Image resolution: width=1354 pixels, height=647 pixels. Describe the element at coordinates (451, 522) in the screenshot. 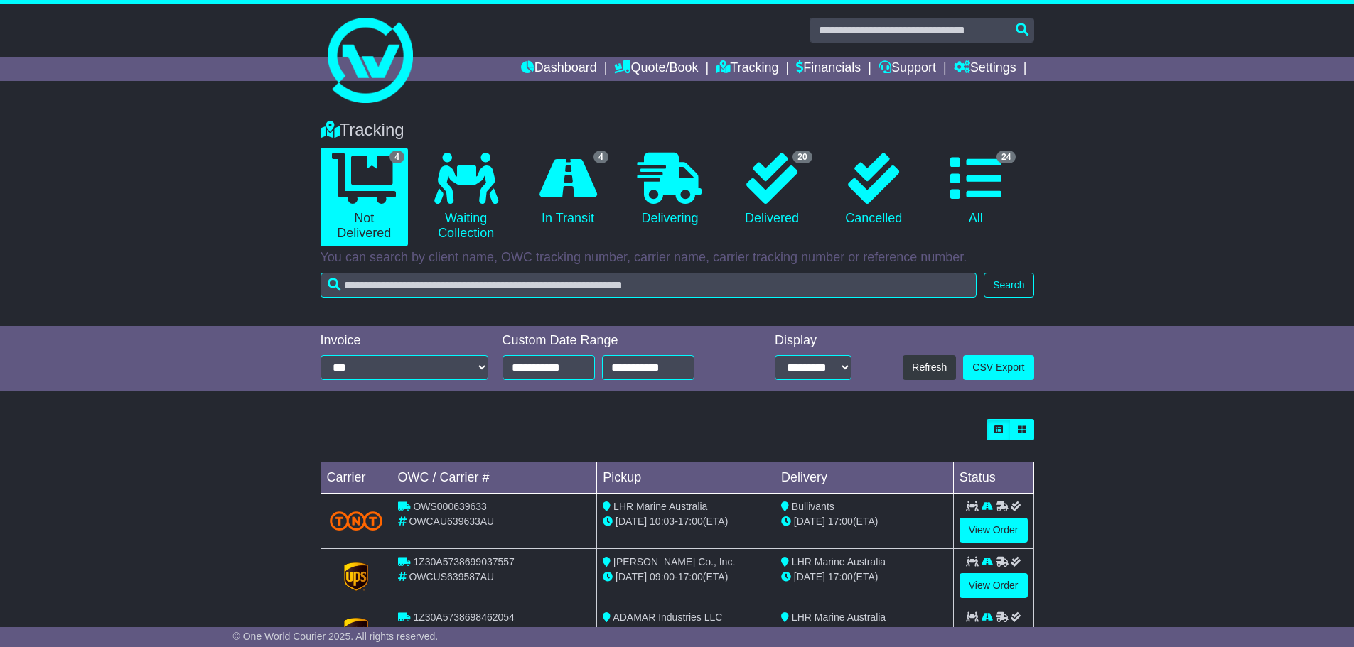

I see `span: OWCAU639633AU` at that location.